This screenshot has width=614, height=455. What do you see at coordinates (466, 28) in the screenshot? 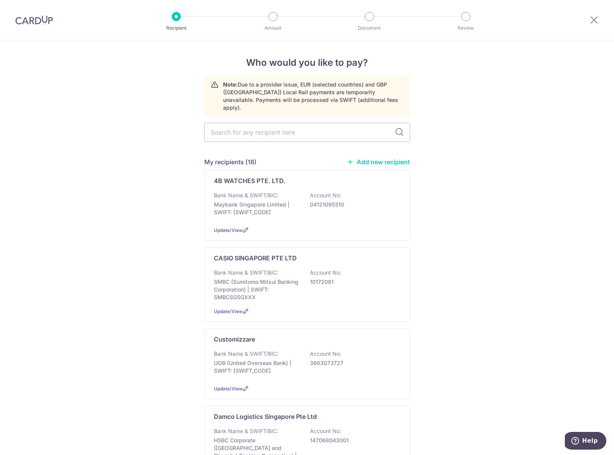
I see `p: Review` at bounding box center [466, 28].